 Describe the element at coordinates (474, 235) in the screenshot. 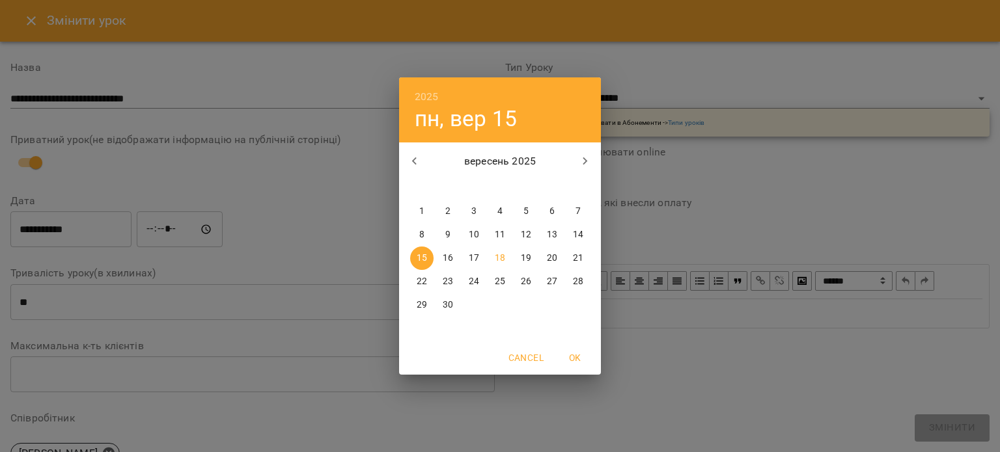

I see `button: 10` at that location.